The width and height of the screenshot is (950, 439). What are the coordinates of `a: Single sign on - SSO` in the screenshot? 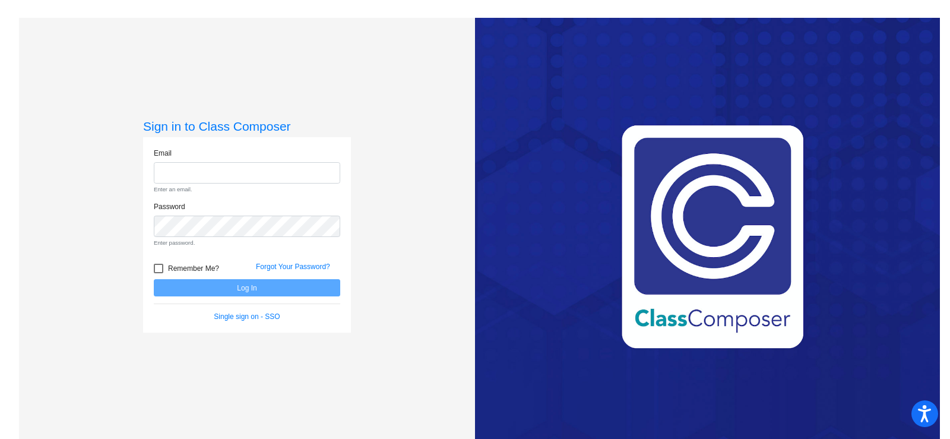 It's located at (246, 316).